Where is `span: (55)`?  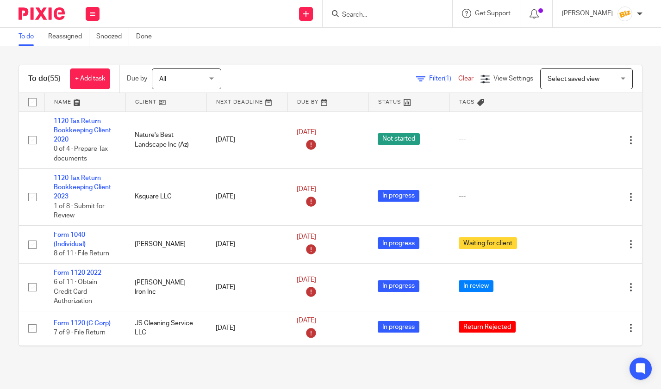 span: (55) is located at coordinates (54, 79).